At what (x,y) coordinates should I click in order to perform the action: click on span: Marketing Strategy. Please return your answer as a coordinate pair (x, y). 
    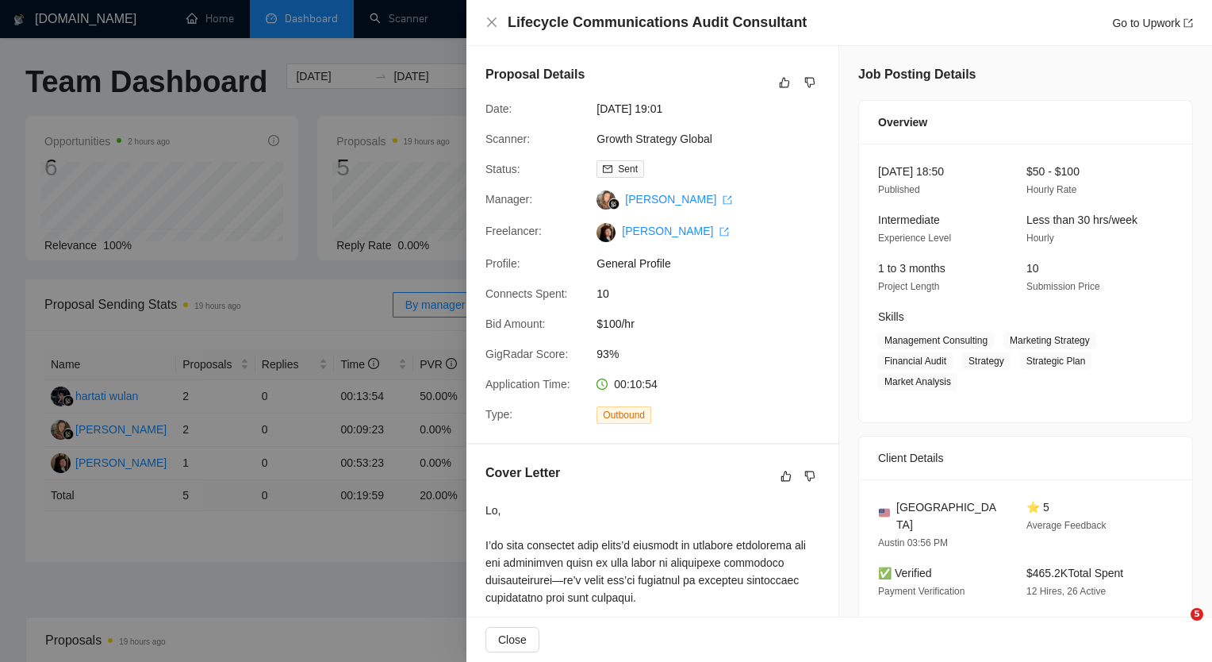
    Looking at the image, I should click on (1049, 340).